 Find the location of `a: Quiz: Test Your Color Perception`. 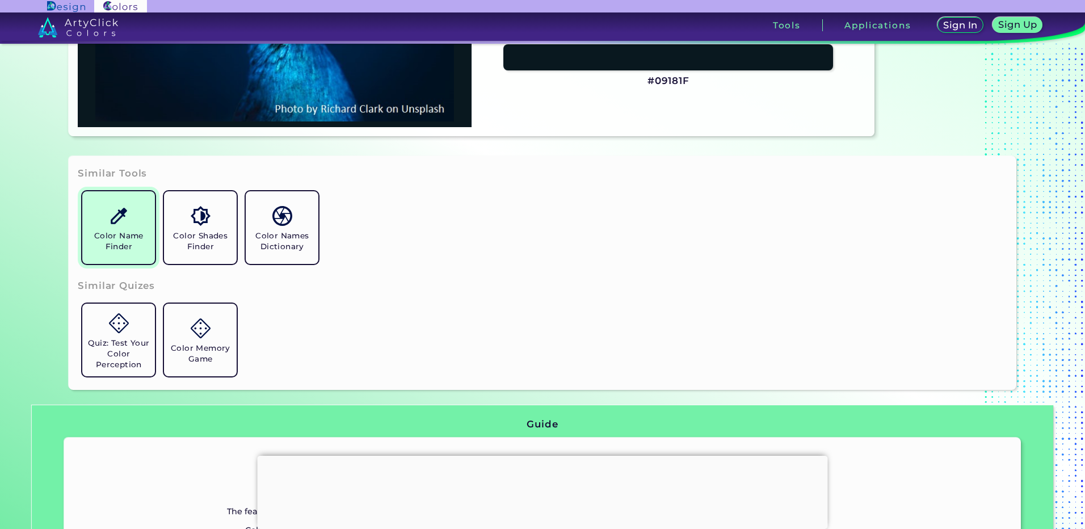

a: Quiz: Test Your Color Perception is located at coordinates (119, 340).